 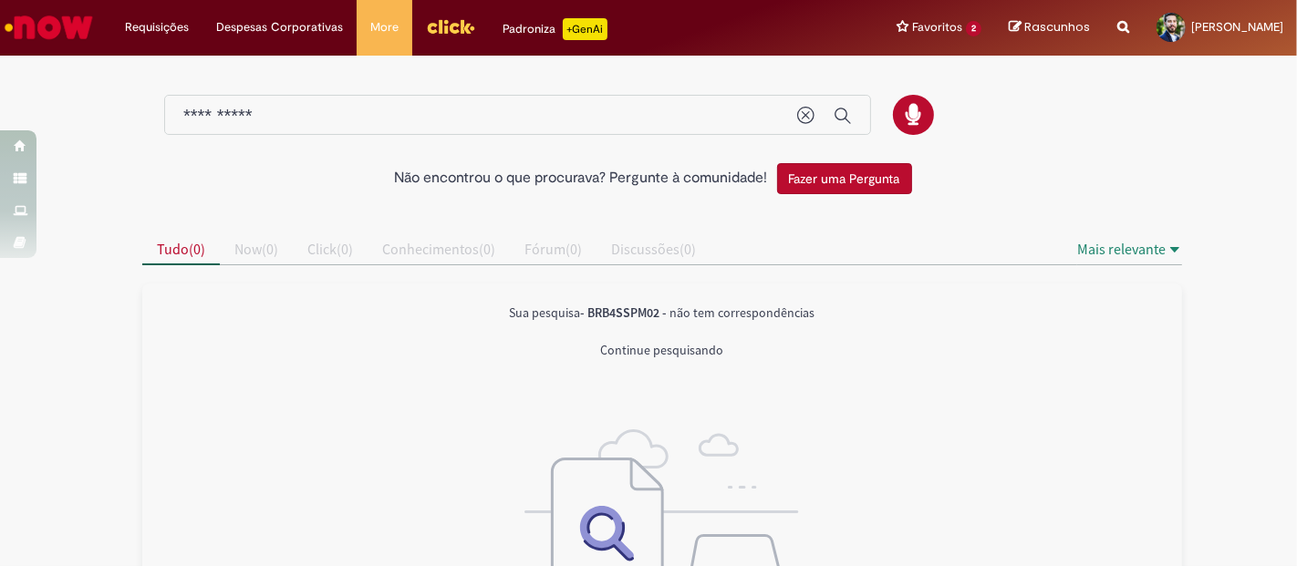 What do you see at coordinates (1057, 26) in the screenshot?
I see `span: Rascunhos` at bounding box center [1057, 26].